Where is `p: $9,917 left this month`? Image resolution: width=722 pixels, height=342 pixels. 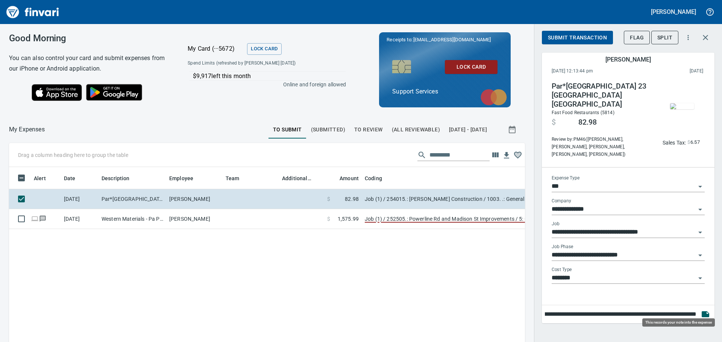
p: $9,917 left this month is located at coordinates (269, 76).